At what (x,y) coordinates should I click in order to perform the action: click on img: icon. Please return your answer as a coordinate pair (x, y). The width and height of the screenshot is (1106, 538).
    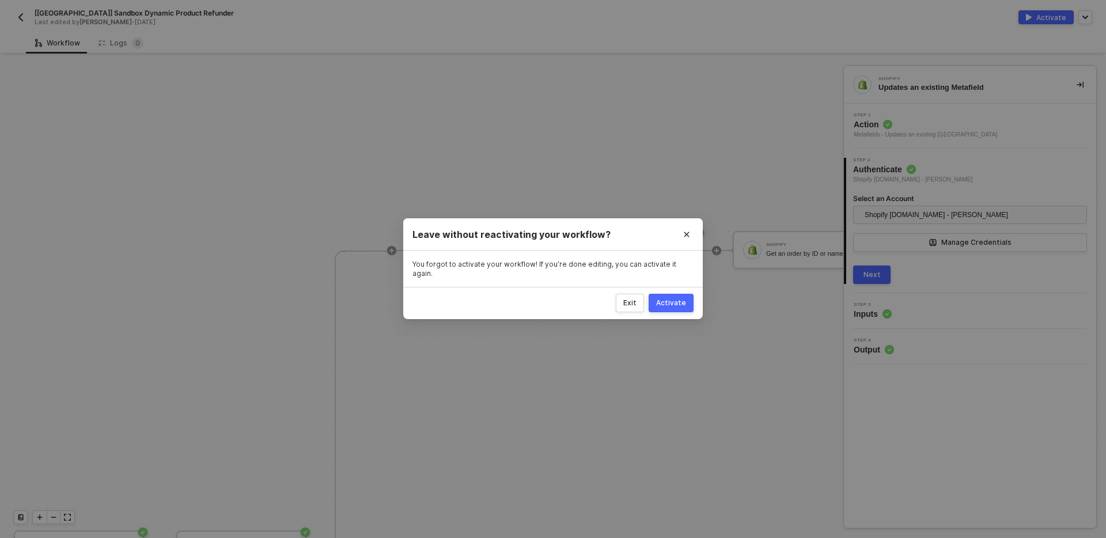
    Looking at the image, I should click on (752, 250).